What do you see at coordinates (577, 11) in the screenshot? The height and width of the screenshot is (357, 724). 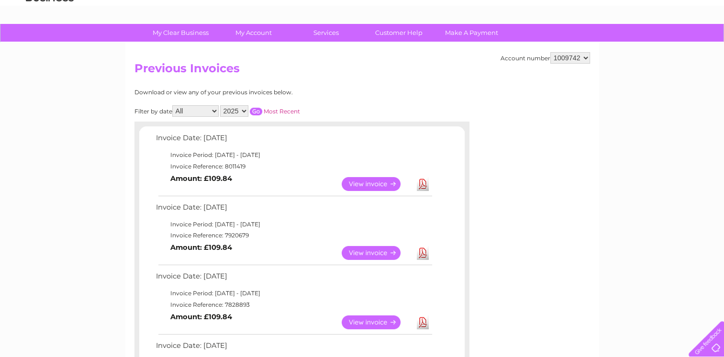 I see `span: 0333 014 3131` at bounding box center [577, 11].